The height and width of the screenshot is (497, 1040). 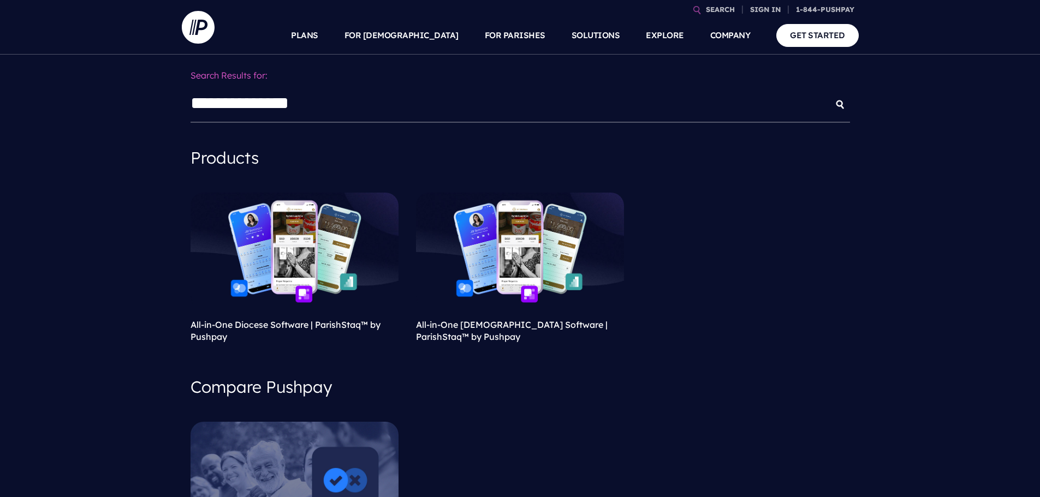 What do you see at coordinates (520, 75) in the screenshot?
I see `p: Search Results for:` at bounding box center [520, 75].